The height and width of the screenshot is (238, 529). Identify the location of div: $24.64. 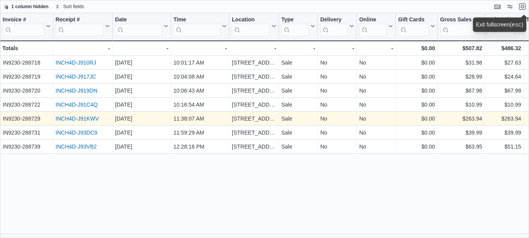
(504, 77).